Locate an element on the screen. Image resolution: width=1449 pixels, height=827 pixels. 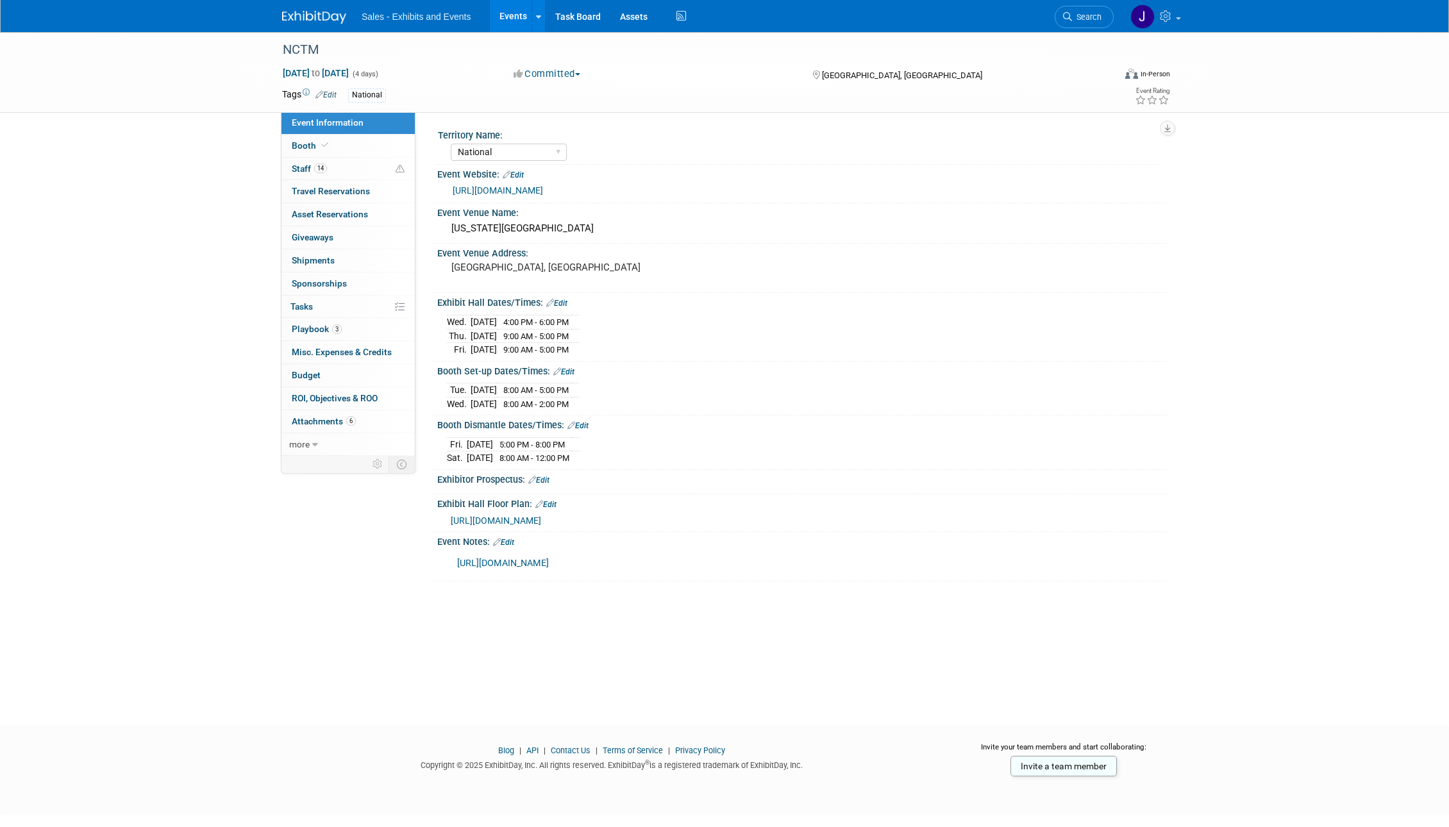
a: Invite a team member is located at coordinates (1064, 766).